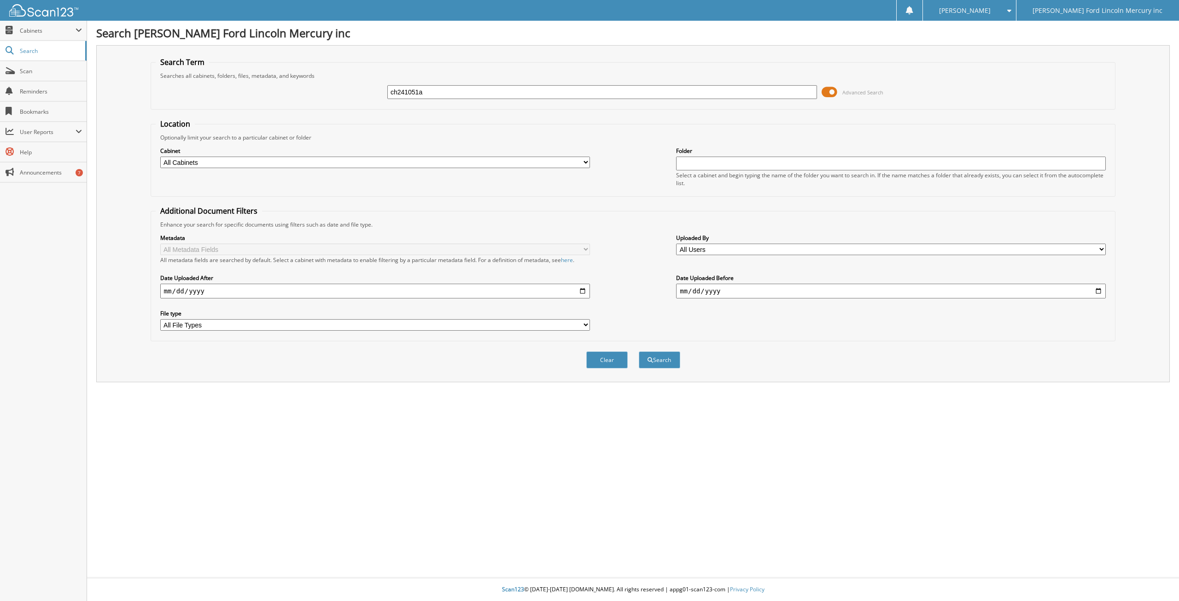 This screenshot has height=601, width=1179. What do you see at coordinates (50, 51) in the screenshot?
I see `span: Search` at bounding box center [50, 51].